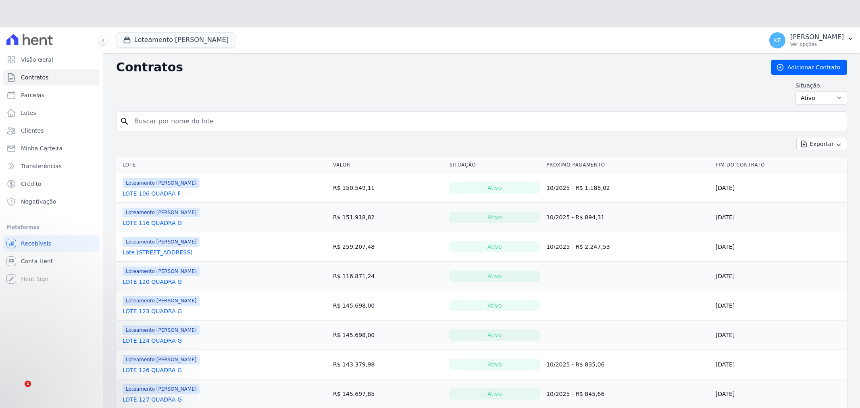  Describe the element at coordinates (51, 244) in the screenshot. I see `a: Recebíveis` at that location.